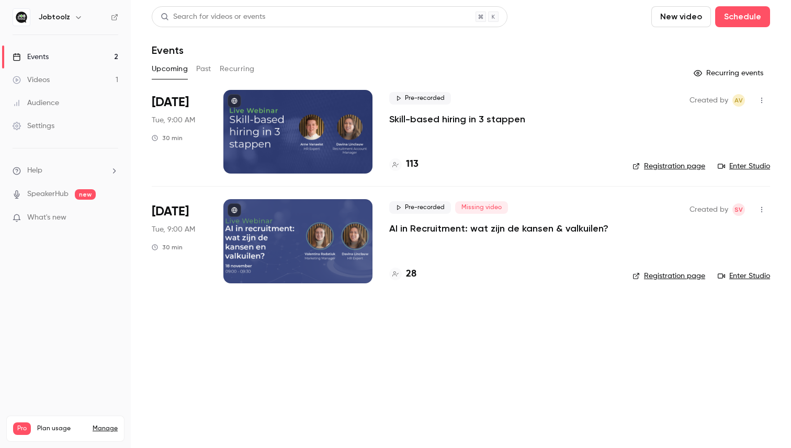  I want to click on h4: 28, so click(411, 274).